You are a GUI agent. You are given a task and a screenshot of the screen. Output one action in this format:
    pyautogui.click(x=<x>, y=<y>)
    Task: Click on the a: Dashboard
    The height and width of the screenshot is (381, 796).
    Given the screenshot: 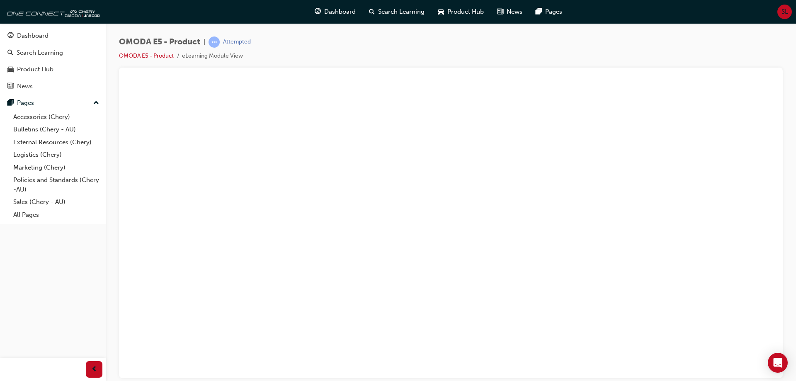 What is the action you would take?
    pyautogui.click(x=53, y=36)
    